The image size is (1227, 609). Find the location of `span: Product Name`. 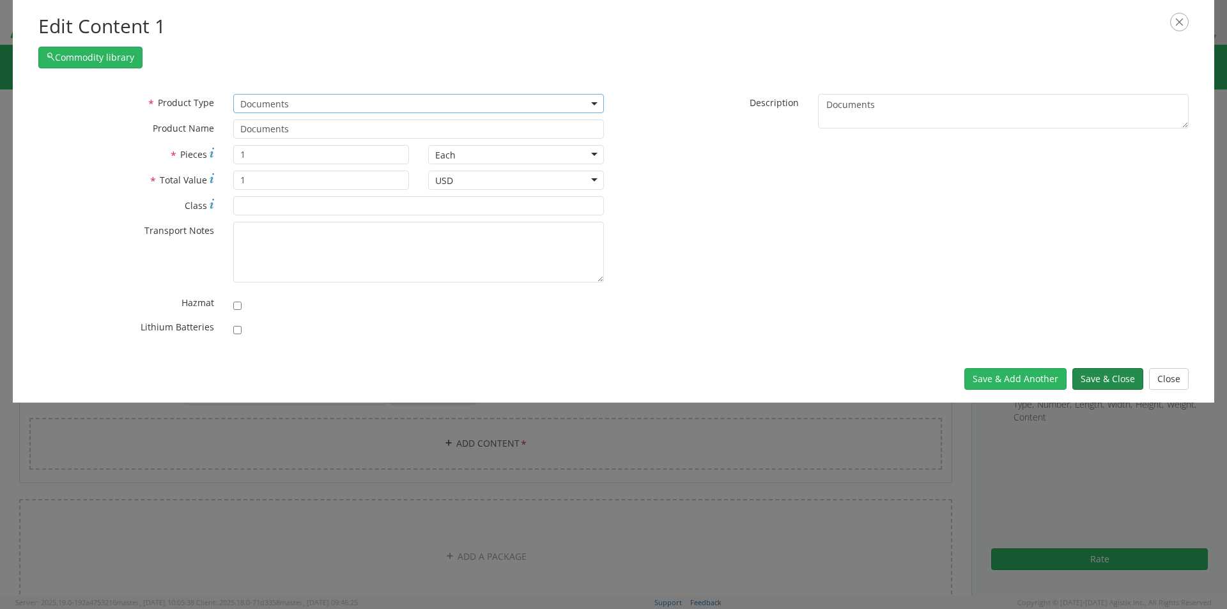

span: Product Name is located at coordinates (183, 128).